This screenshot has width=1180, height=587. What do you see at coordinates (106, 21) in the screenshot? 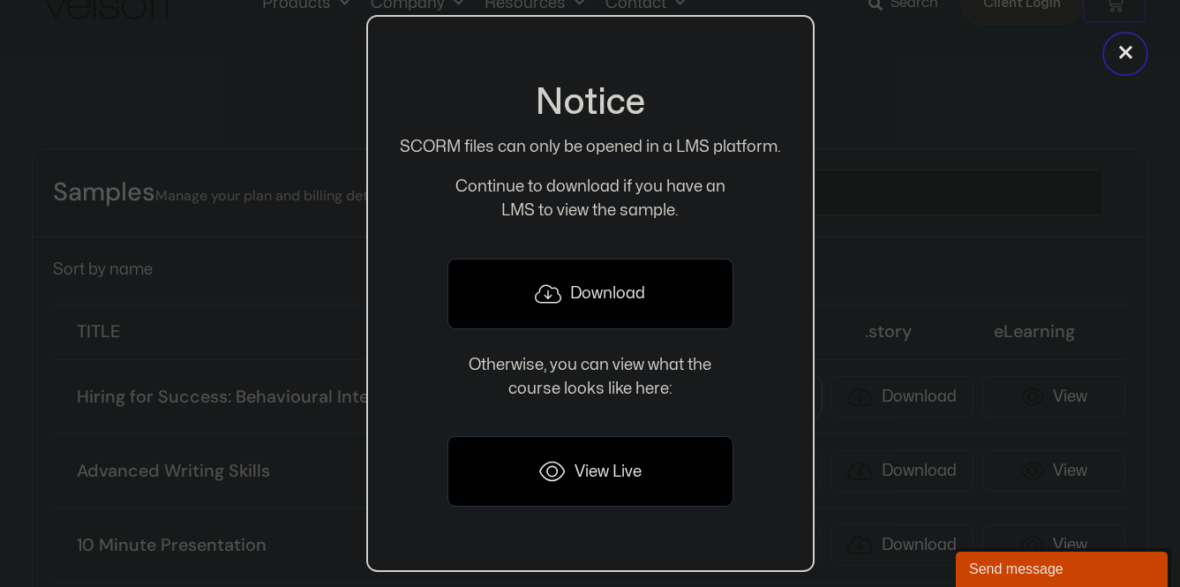
I see `div: Send message` at bounding box center [106, 21].